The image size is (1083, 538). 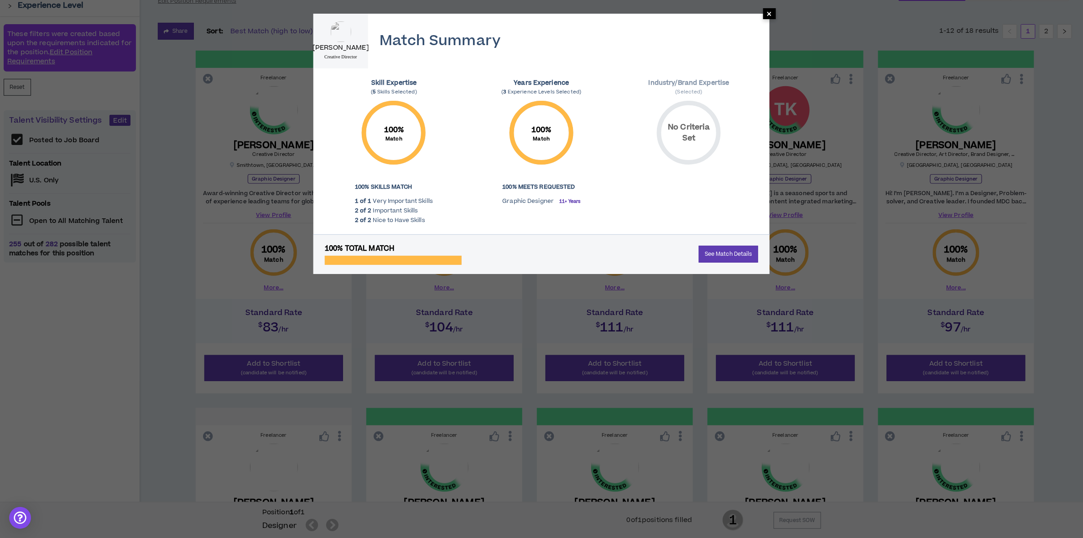 What do you see at coordinates (505, 92) in the screenshot?
I see `b: 3` at bounding box center [505, 92].